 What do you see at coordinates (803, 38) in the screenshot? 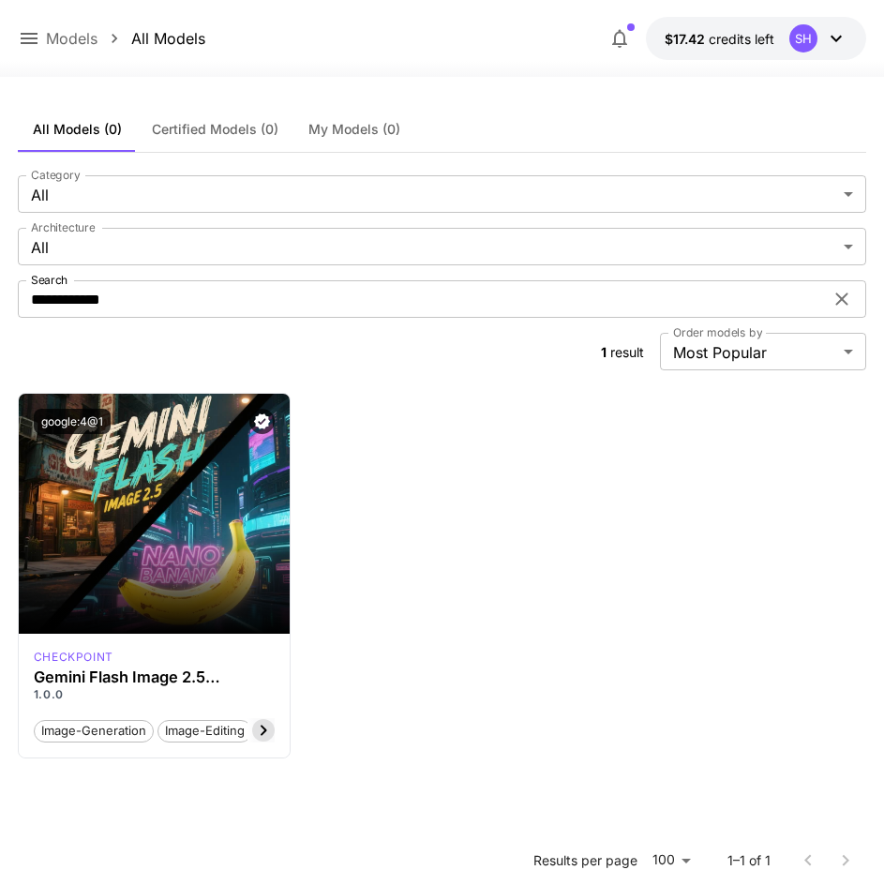
I see `div: SH` at bounding box center [803, 38].